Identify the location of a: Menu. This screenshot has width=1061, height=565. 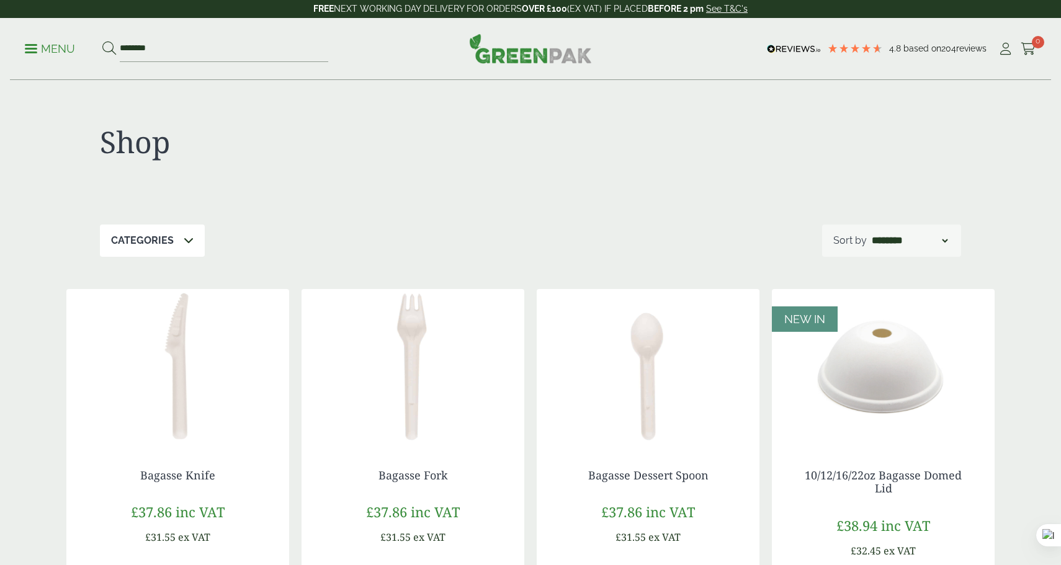
(50, 48).